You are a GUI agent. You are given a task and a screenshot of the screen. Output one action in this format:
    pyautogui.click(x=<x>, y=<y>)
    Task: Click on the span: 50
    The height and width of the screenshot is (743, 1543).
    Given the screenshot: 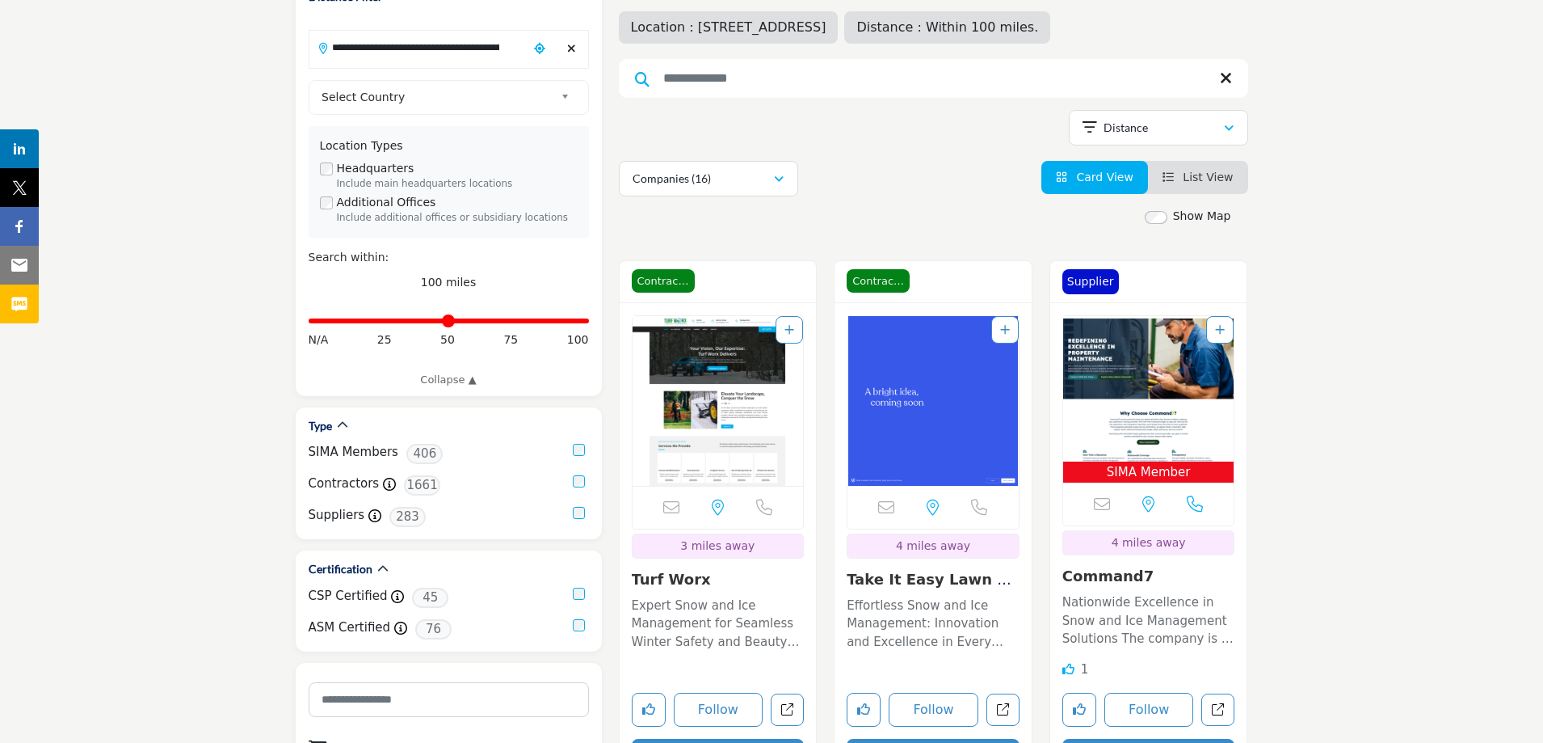 What is the action you would take?
    pyautogui.click(x=448, y=339)
    